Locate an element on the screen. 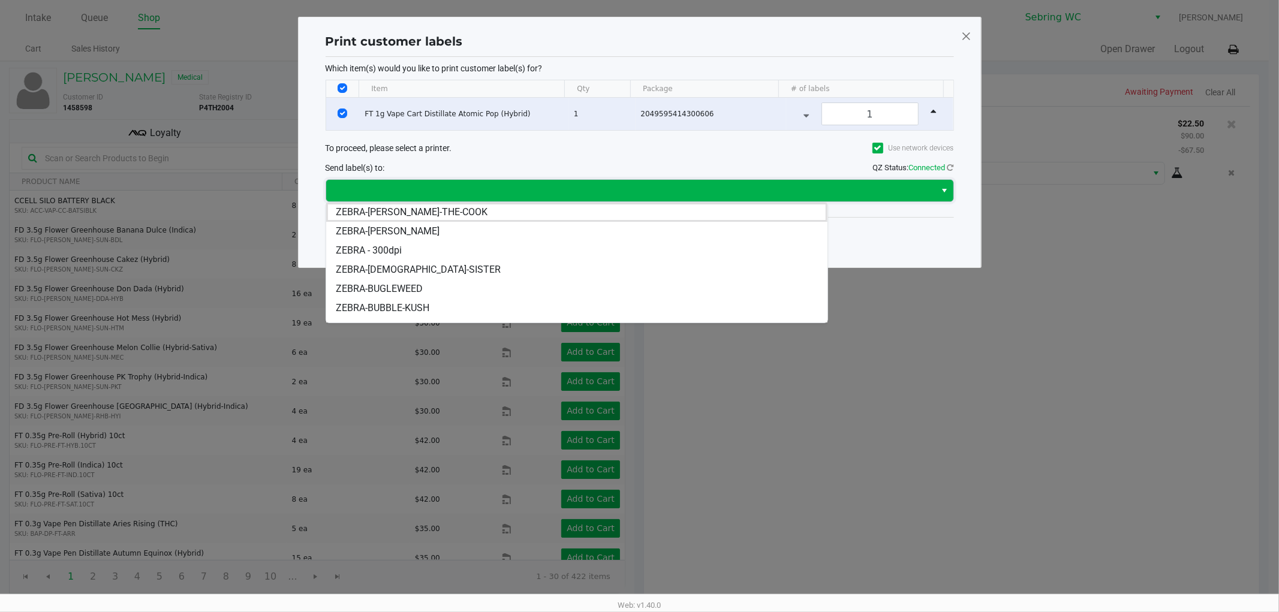 The height and width of the screenshot is (612, 1279). th: Item is located at coordinates (461, 89).